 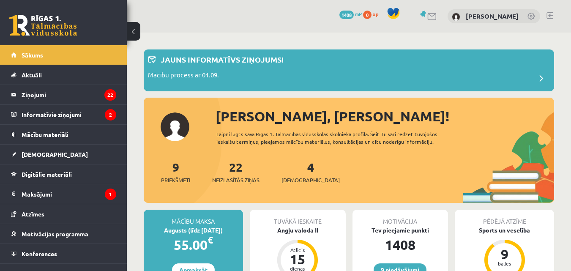 What do you see at coordinates (63, 134) in the screenshot?
I see `a: Mācību materiāli` at bounding box center [63, 134].